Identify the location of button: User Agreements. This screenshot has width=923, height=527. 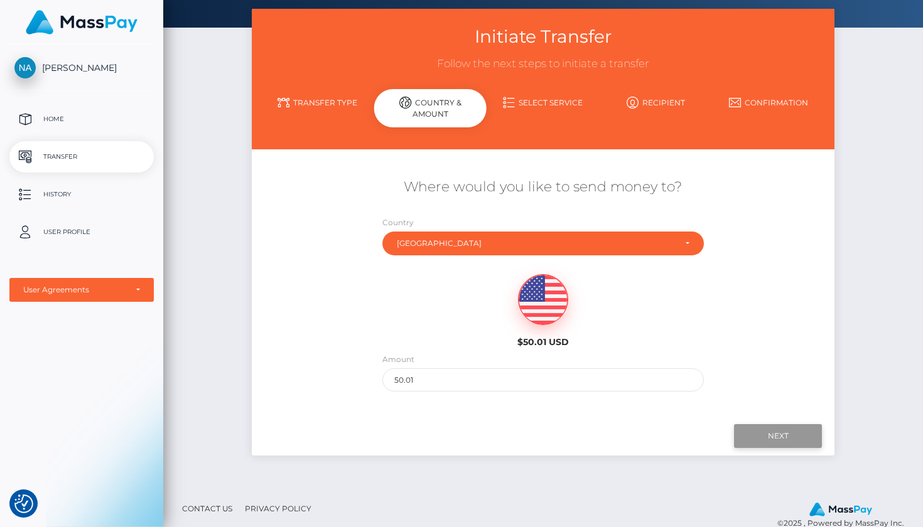
(82, 290).